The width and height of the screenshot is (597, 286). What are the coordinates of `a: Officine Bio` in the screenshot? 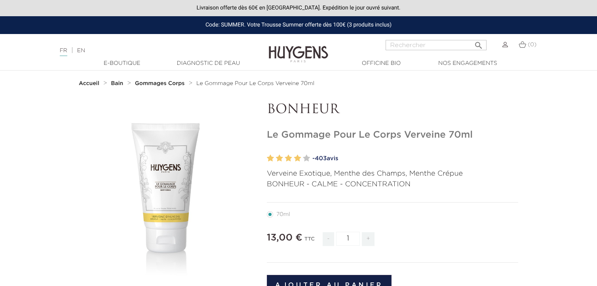 It's located at (381, 63).